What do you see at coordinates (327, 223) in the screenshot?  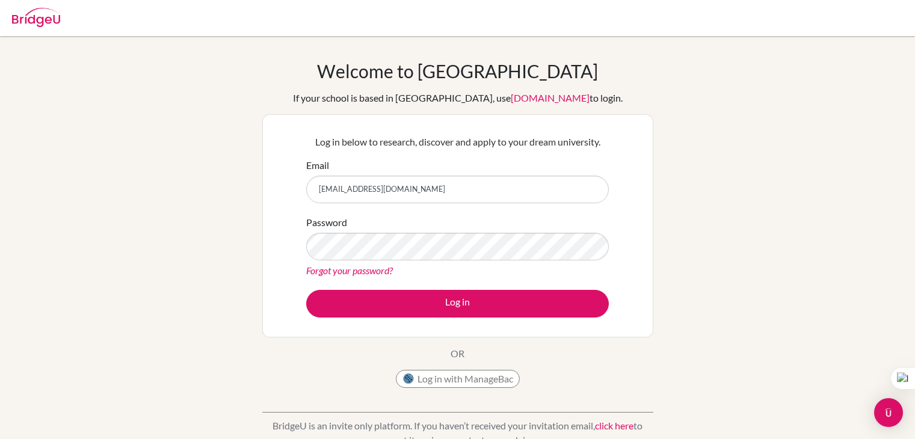 I see `label: Password` at bounding box center [327, 223].